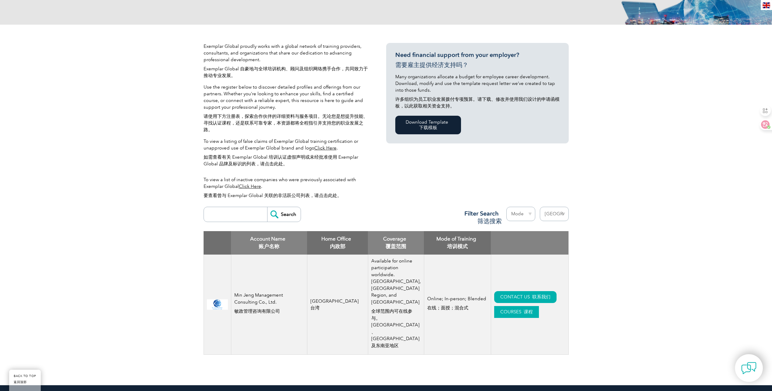 The height and width of the screenshot is (391, 772). I want to click on font: 请使用下方注册表，探索合作伙伴的详细资料与服务项目。无论您是想提升技能、寻找认证课程，还是联系可靠专家，本资源都将全程指引并支持您的职业发展之路。, so click(286, 123).